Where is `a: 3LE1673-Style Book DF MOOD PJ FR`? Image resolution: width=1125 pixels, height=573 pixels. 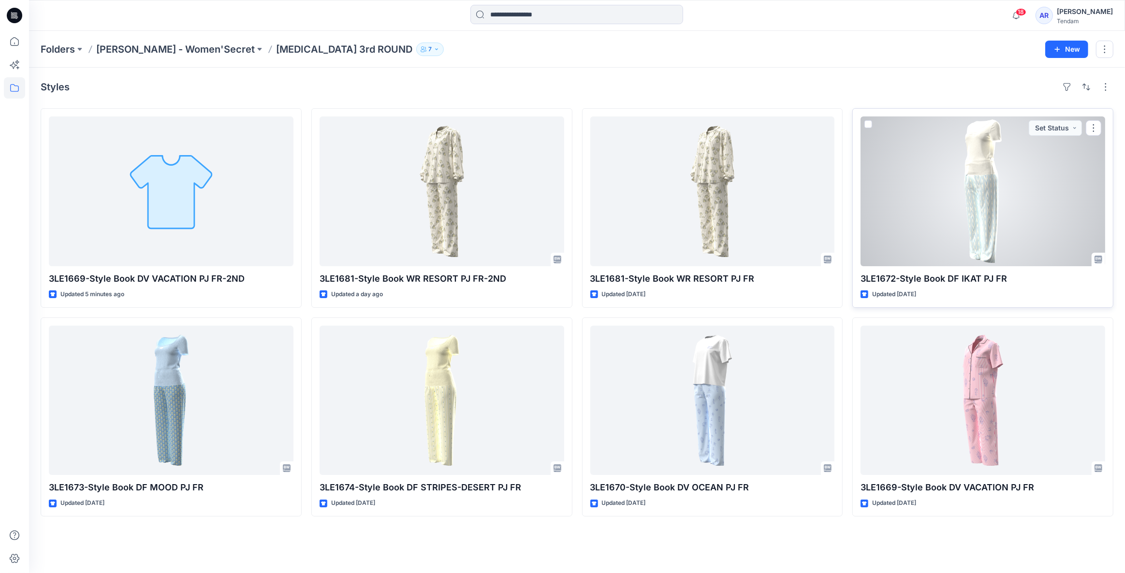 a: 3LE1673-Style Book DF MOOD PJ FR is located at coordinates (171, 401).